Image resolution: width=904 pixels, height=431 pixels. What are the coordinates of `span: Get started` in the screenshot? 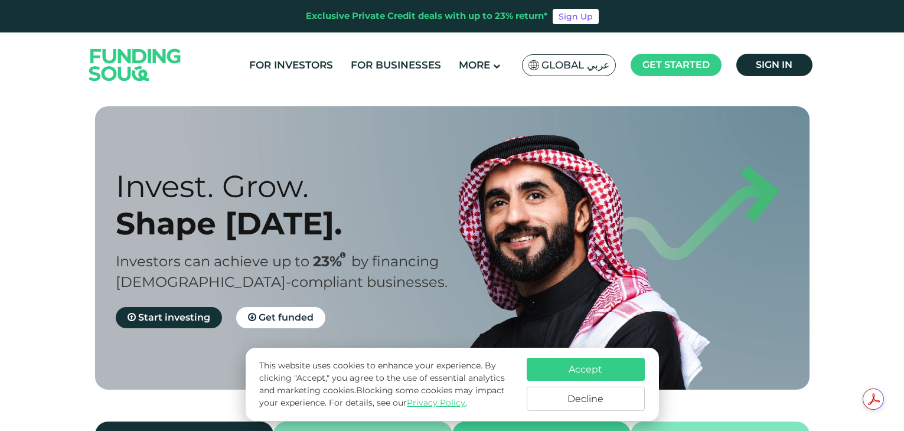 It's located at (676, 64).